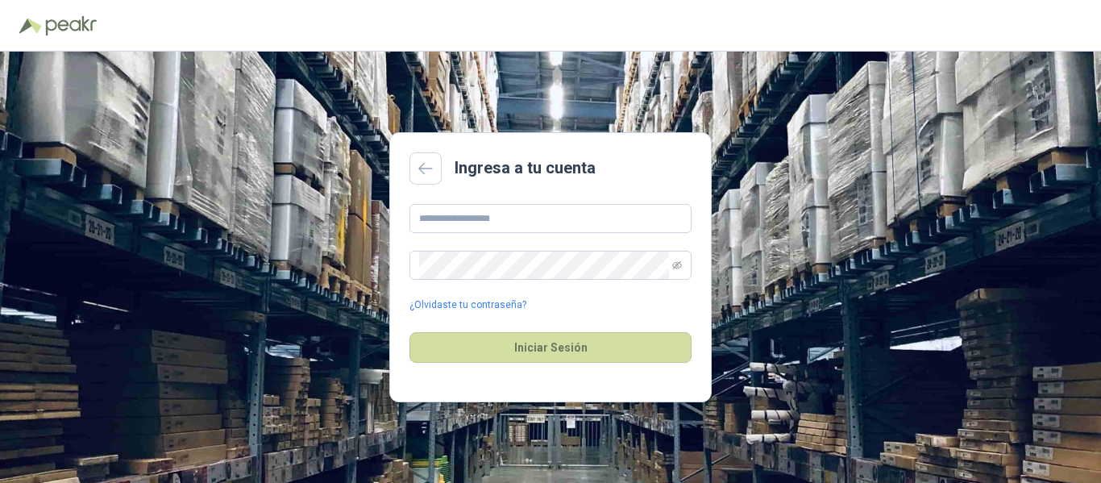  Describe the element at coordinates (551, 347) in the screenshot. I see `button: Iniciar Sesión` at that location.